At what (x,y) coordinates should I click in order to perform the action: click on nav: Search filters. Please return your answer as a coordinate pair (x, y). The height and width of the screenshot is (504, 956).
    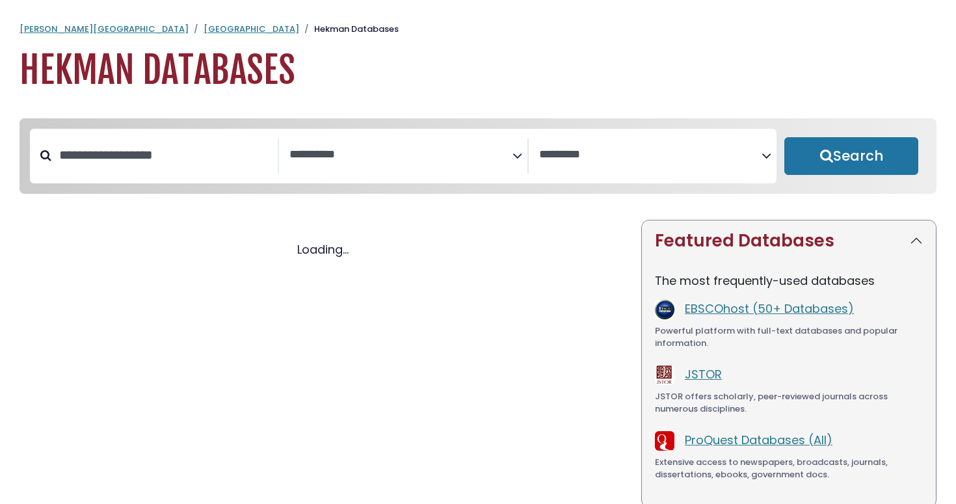
    Looking at the image, I should click on (478, 156).